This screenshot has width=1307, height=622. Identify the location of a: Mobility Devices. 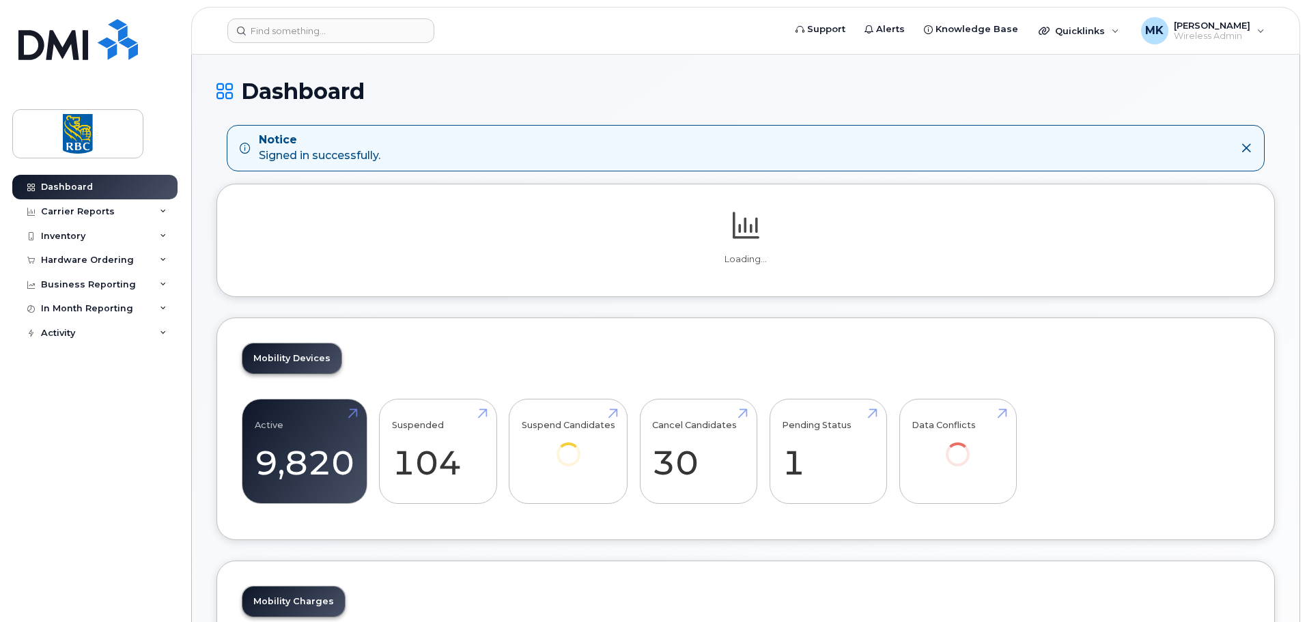
(292, 358).